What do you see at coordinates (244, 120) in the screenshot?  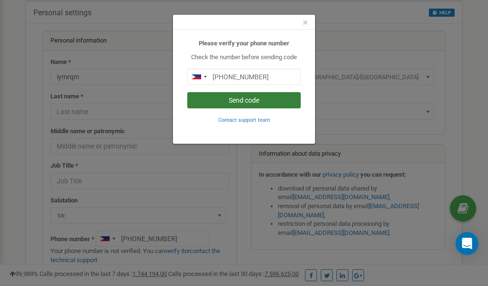 I see `small: Contact support team` at bounding box center [244, 120].